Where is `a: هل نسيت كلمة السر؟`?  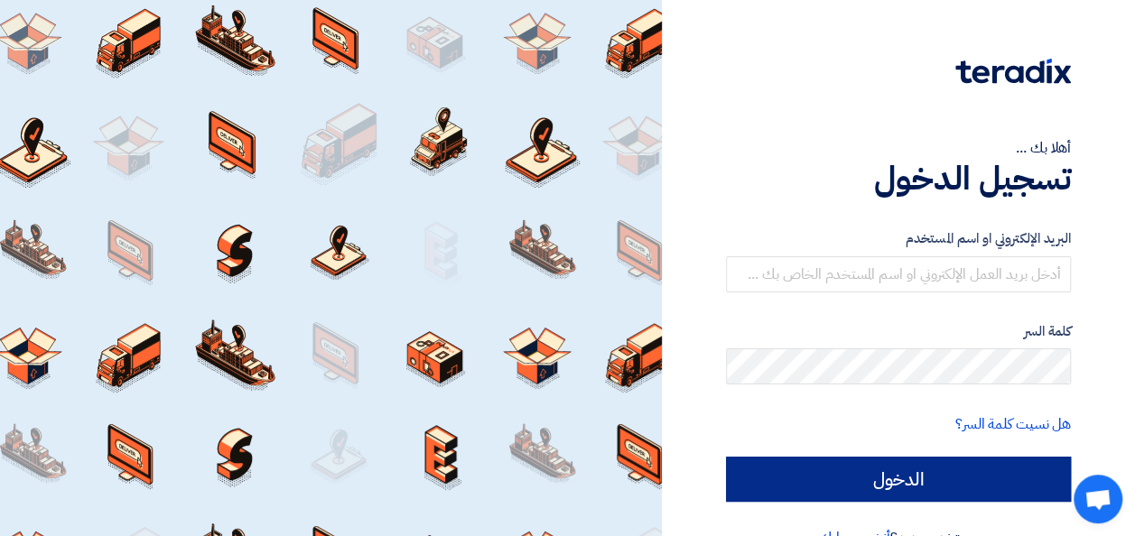 a: هل نسيت كلمة السر؟ is located at coordinates (1013, 424).